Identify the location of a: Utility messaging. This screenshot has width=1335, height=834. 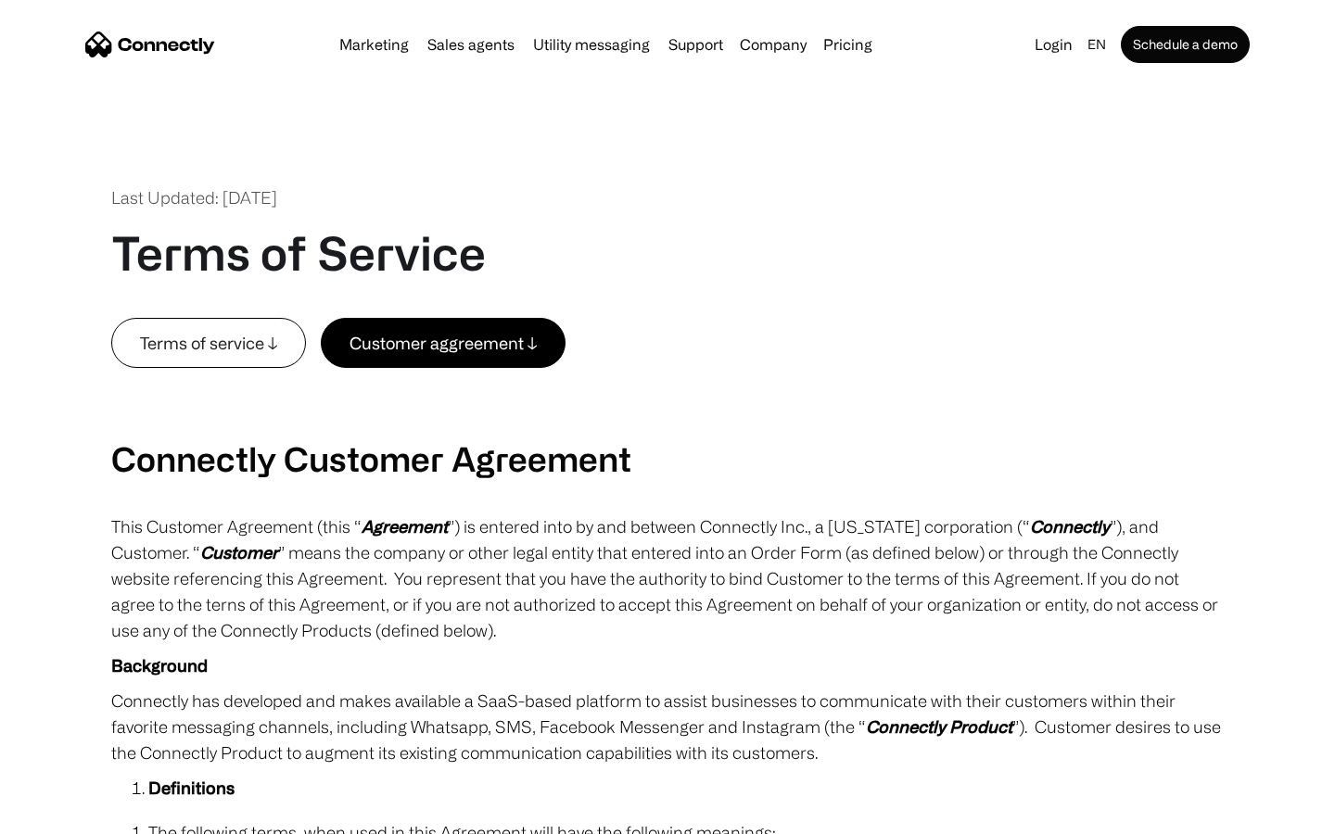
(591, 44).